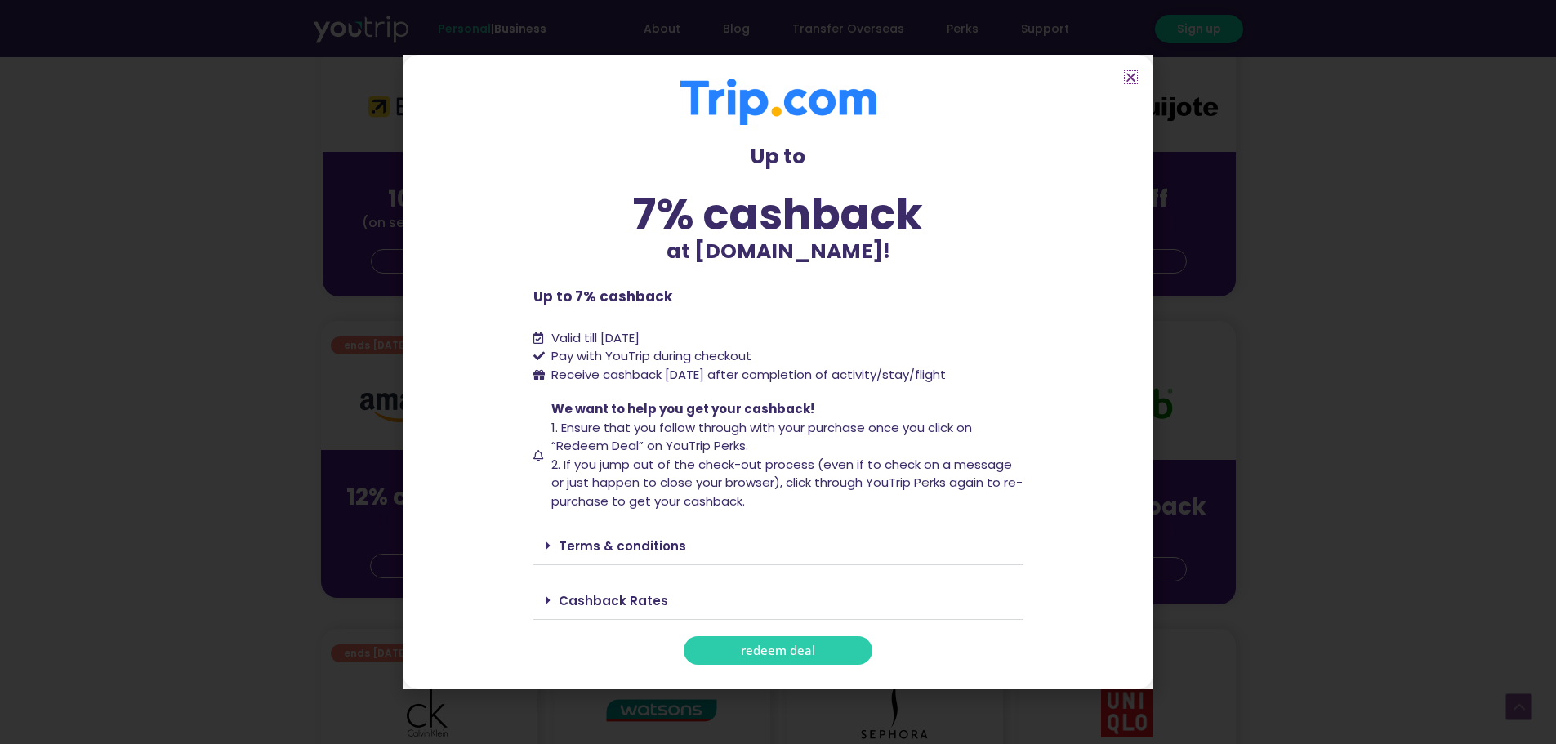 The image size is (1556, 744). I want to click on a: redeem deal, so click(778, 650).